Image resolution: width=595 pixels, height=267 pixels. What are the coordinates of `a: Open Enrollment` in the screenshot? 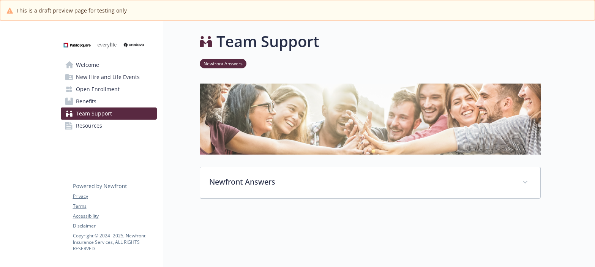 It's located at (109, 89).